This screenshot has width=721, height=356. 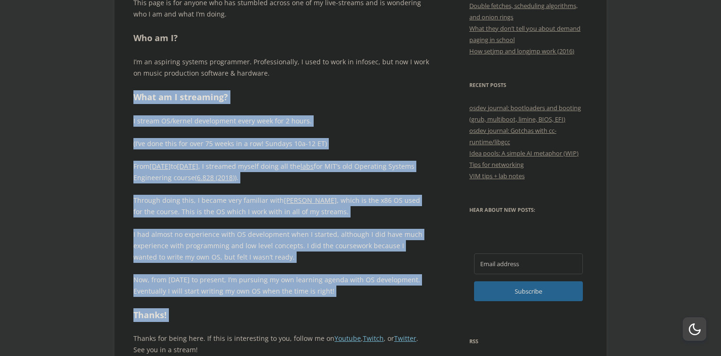 I want to click on a: Double fetches, scheduling algorithms, and onion rings, so click(x=523, y=11).